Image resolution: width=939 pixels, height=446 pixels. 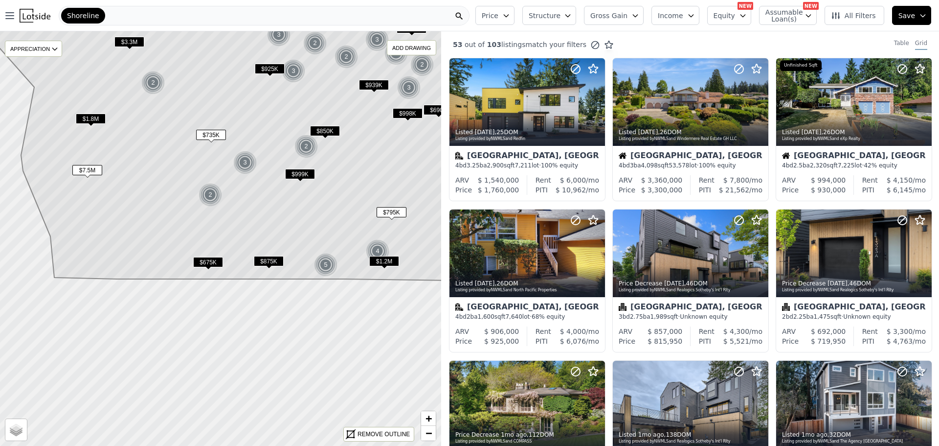 I want to click on span: $ 3,300,000, so click(x=662, y=190).